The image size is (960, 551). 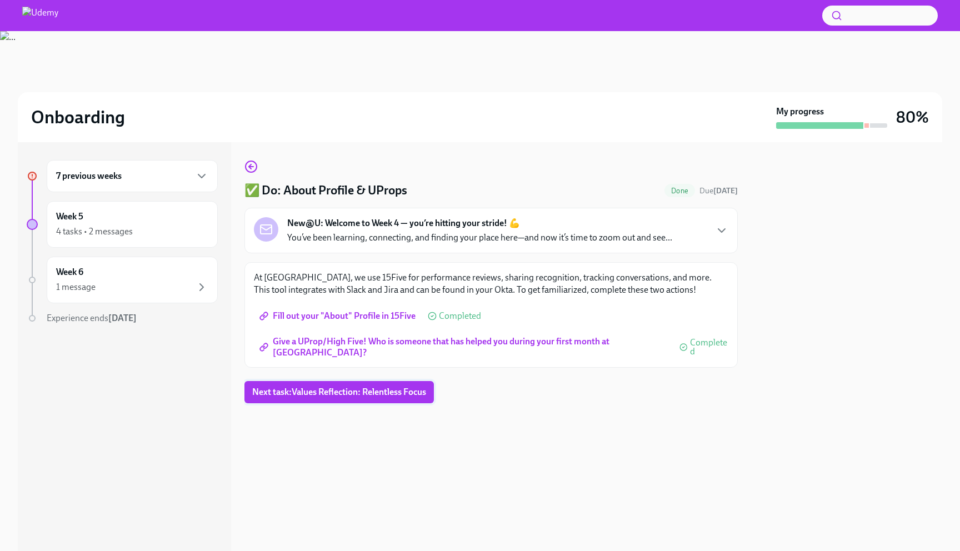 What do you see at coordinates (89, 176) in the screenshot?
I see `h6: 7 previous weeks` at bounding box center [89, 176].